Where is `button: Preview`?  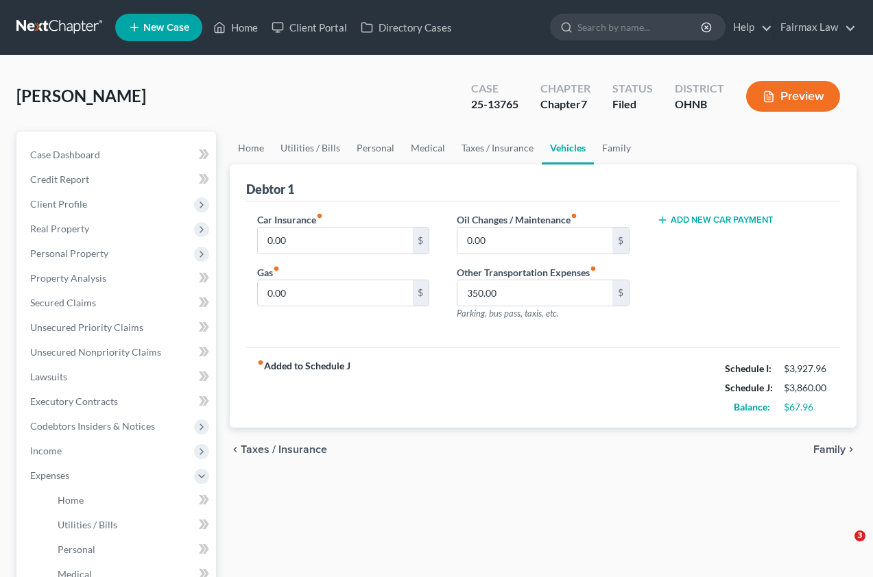
button: Preview is located at coordinates (793, 96).